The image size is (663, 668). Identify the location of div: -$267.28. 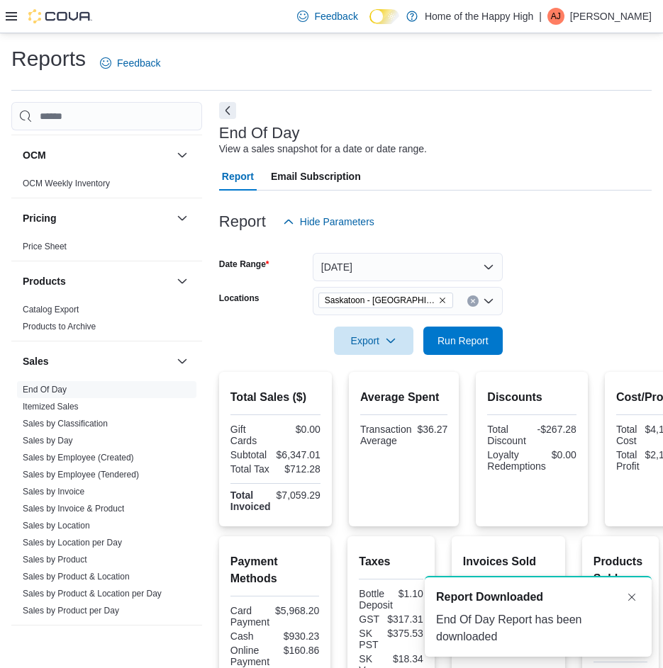
(555, 430).